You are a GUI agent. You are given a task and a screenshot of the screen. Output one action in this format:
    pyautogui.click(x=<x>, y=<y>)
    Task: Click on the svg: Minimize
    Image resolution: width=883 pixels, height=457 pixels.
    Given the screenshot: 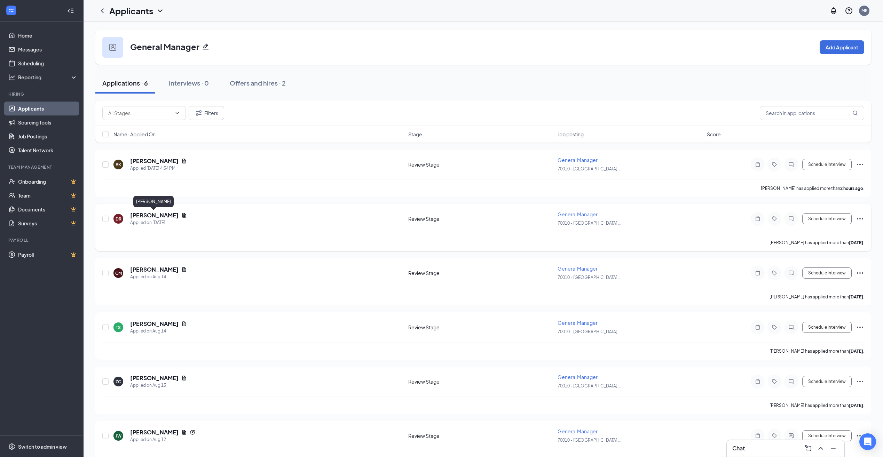 What is the action you would take?
    pyautogui.click(x=834, y=449)
    